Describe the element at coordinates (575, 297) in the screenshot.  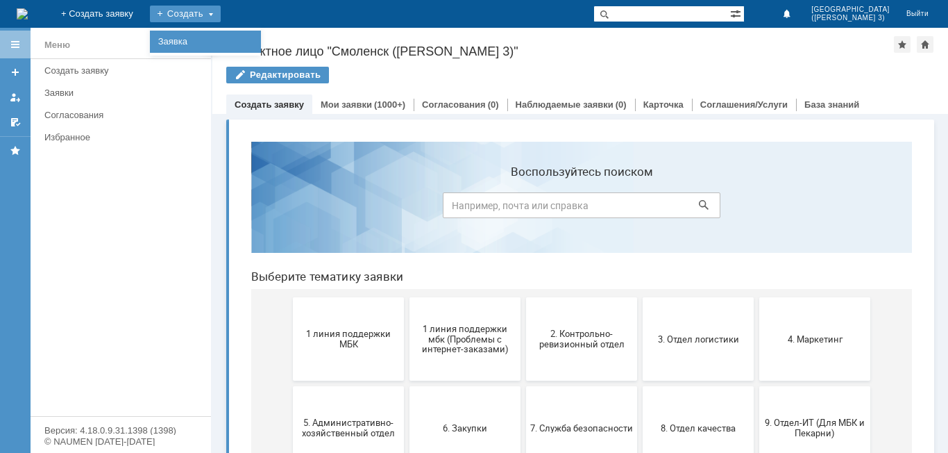
I see `span: 9. Отдел-ИТ (Для МБК и Пекарни)` at that location.